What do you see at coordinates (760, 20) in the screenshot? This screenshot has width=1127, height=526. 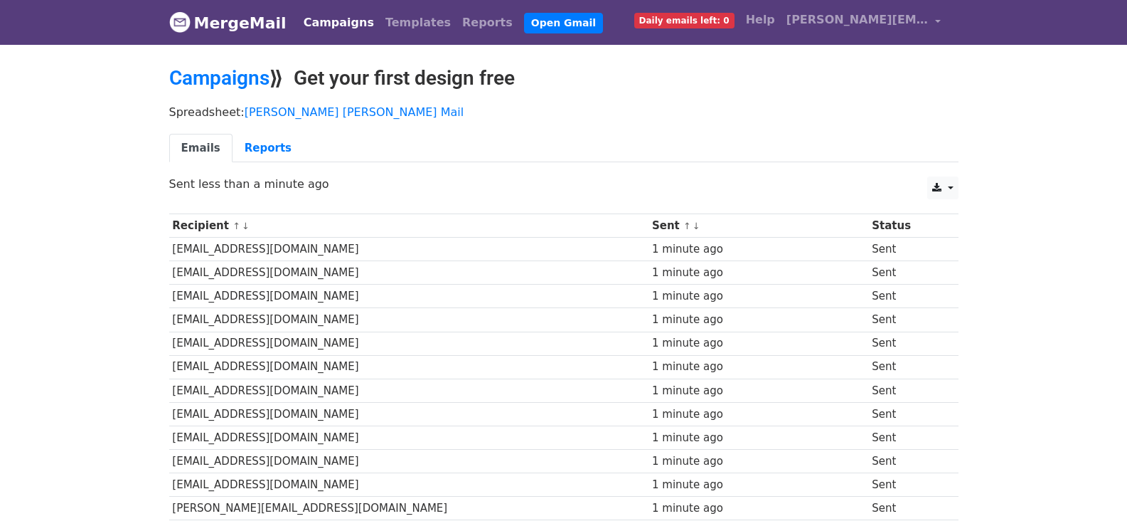 I see `a: Help` at bounding box center [760, 20].